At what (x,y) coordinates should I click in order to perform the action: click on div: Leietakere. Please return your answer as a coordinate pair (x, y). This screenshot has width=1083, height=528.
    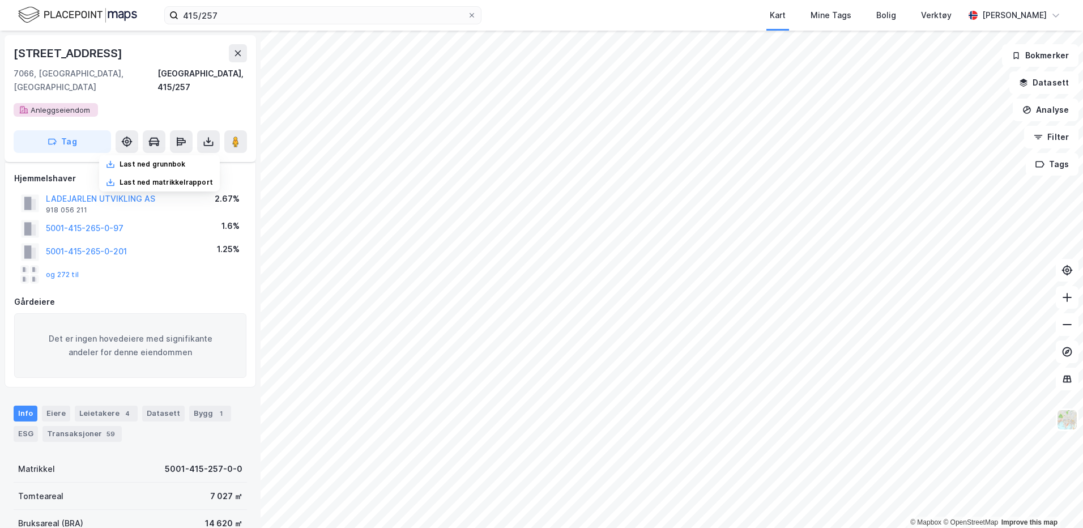
    Looking at the image, I should click on (106, 414).